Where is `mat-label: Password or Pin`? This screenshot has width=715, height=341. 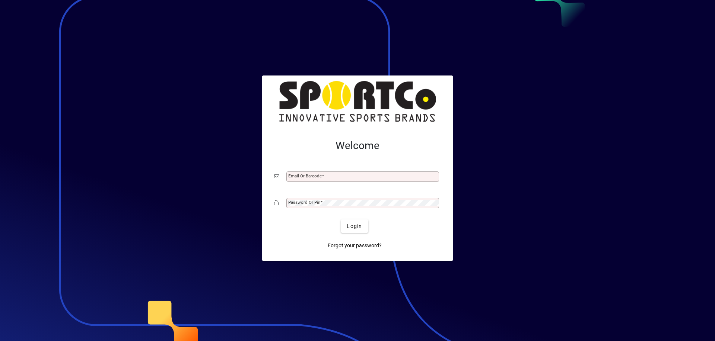 mat-label: Password or Pin is located at coordinates (304, 202).